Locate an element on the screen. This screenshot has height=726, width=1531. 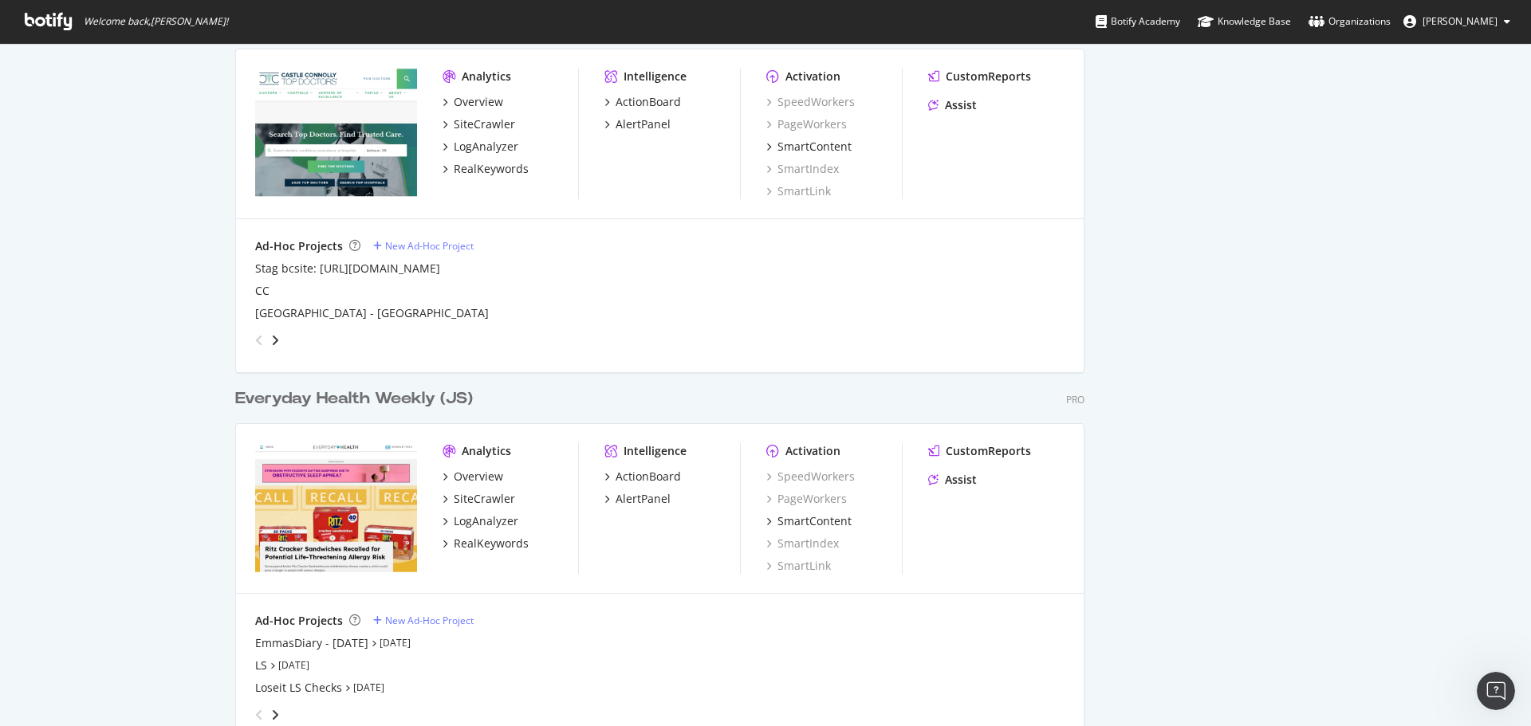
div: Knowledge Base is located at coordinates (1244, 22).